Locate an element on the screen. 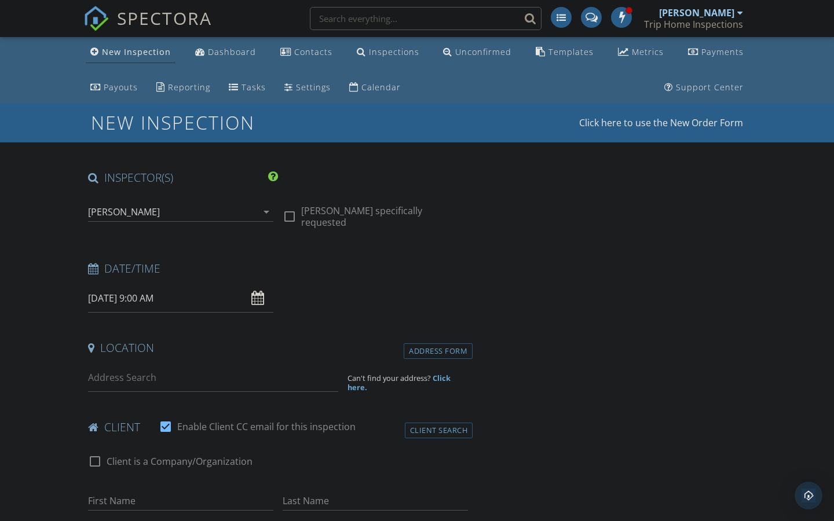 The height and width of the screenshot is (521, 834). a: Tasks is located at coordinates (247, 87).